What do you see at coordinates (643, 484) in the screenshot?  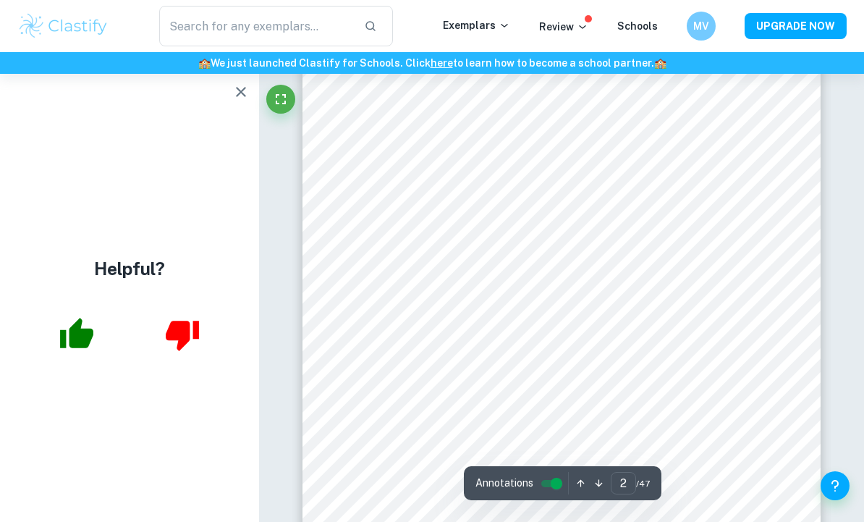 I see `span: / 47` at bounding box center [643, 484].